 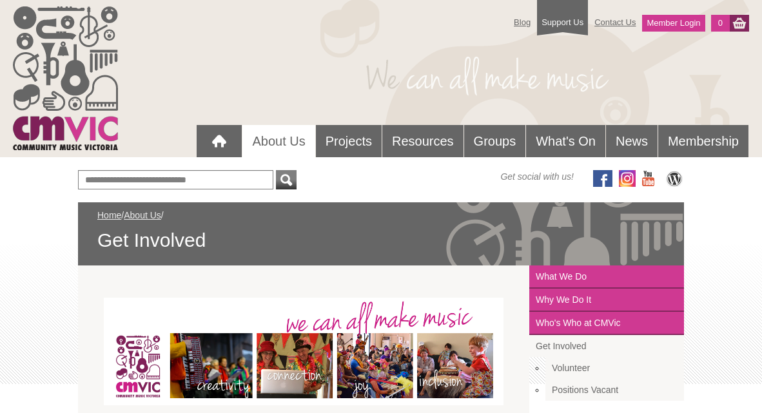 What do you see at coordinates (606, 300) in the screenshot?
I see `a: Why We Do It` at bounding box center [606, 300].